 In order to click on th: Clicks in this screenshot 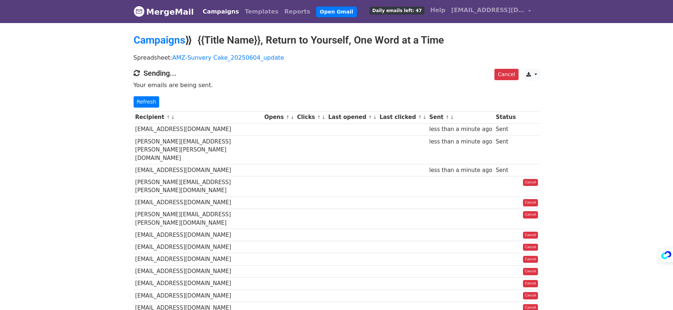, I will do `click(311, 117)`.